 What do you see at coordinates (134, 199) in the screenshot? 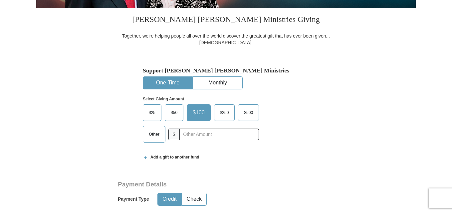
I see `h5: Payment Type` at bounding box center [134, 199].